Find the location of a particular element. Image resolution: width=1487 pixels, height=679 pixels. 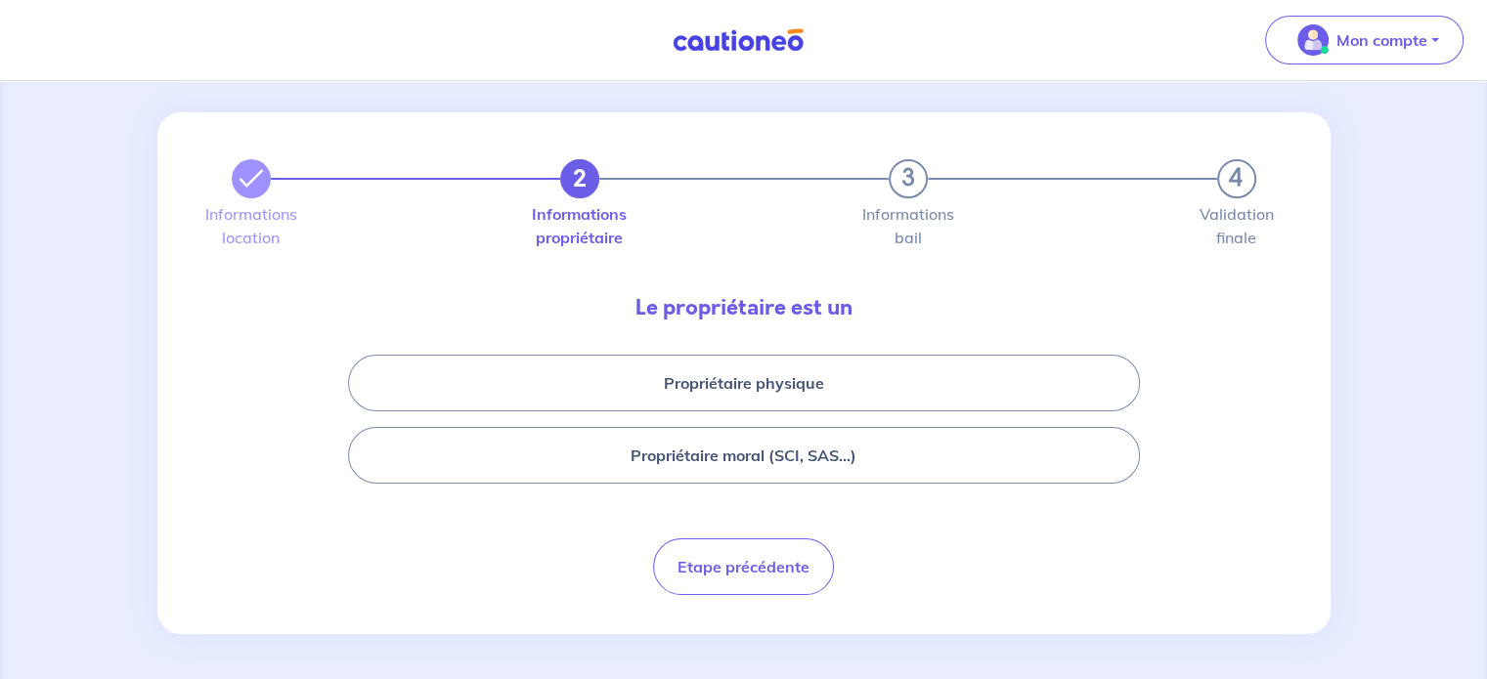

button: 2 is located at coordinates (580, 179).